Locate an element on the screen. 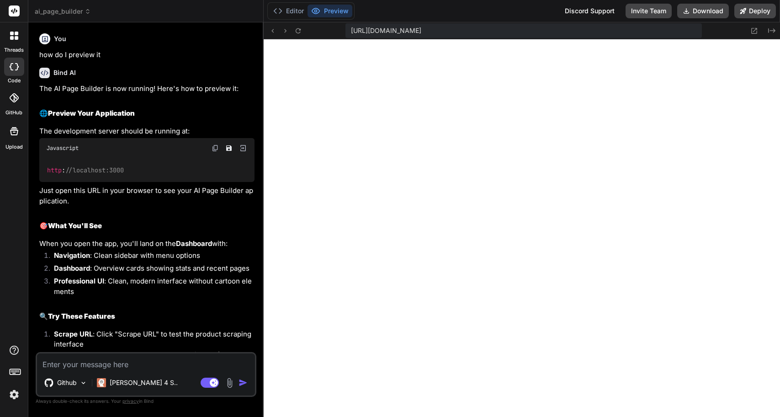 This screenshot has height=417, width=780. strong: Manual Entry is located at coordinates (76, 354).